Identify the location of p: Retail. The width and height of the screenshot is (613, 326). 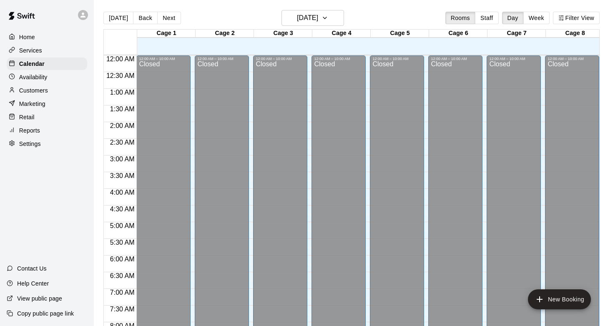
(27, 117).